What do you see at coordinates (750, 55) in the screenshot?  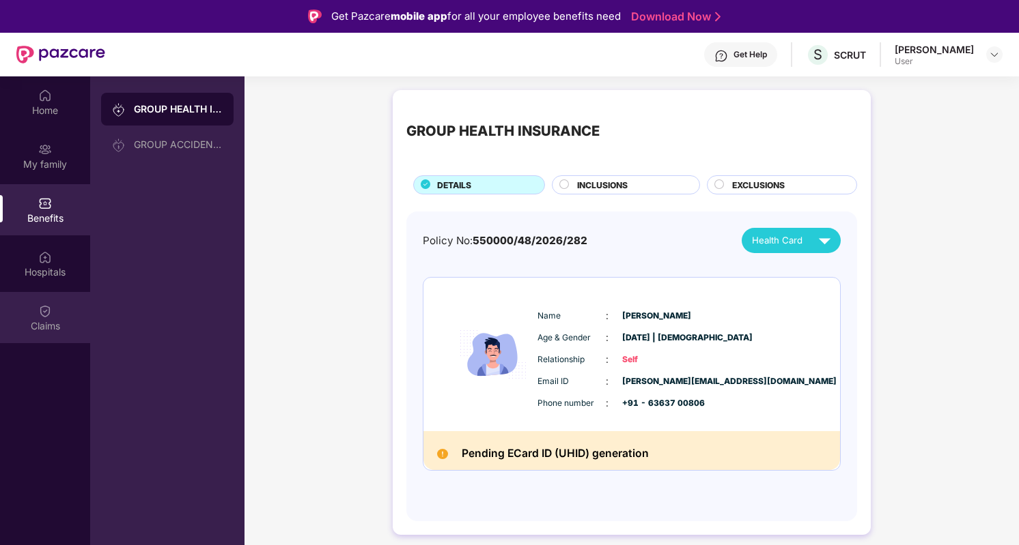 I see `div: Get Help` at bounding box center [750, 55].